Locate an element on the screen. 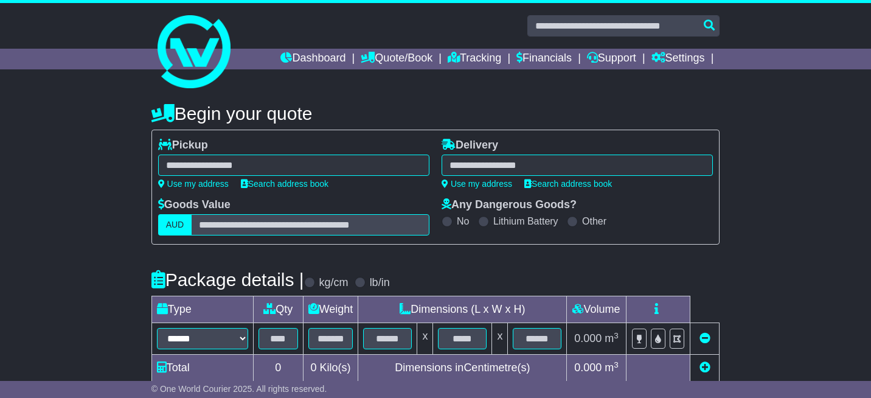 This screenshot has height=398, width=871. label: Delivery is located at coordinates (470, 145).